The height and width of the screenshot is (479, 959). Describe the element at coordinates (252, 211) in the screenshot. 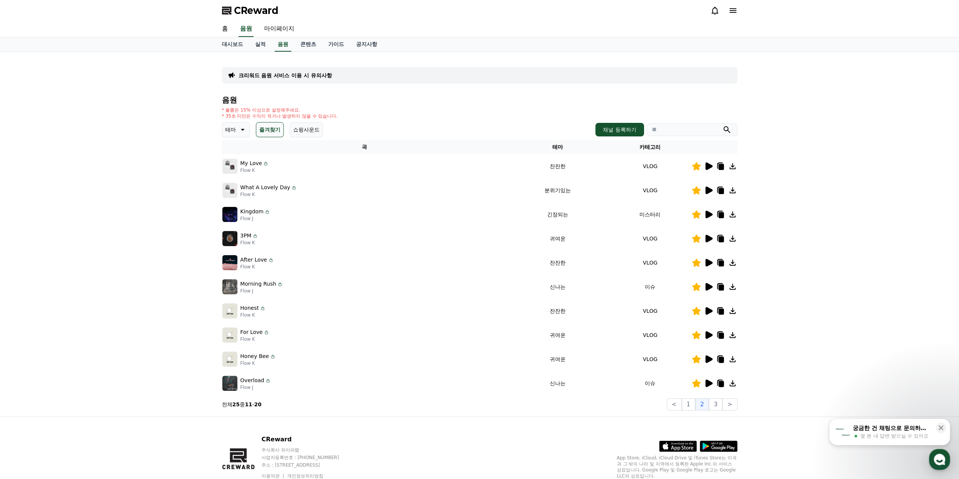

I see `p: Kingdom` at that location.